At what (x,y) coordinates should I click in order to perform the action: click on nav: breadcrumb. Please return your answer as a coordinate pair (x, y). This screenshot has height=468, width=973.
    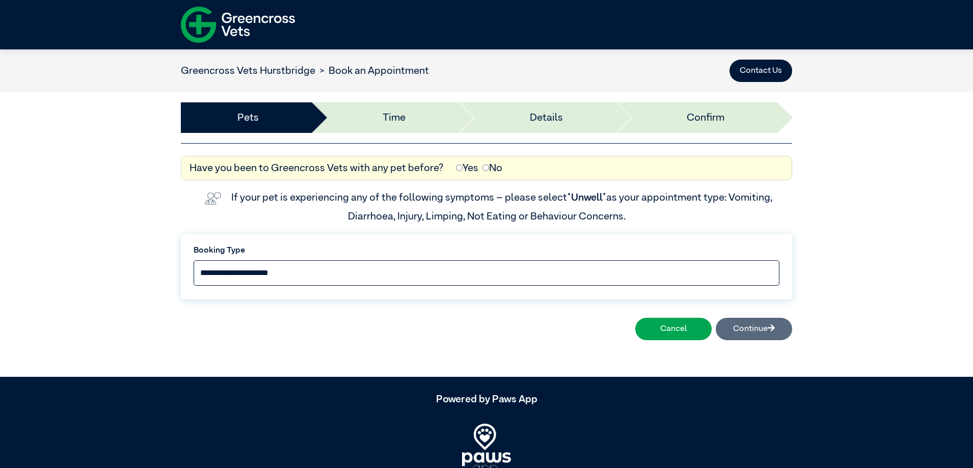
    Looking at the image, I should click on (305, 71).